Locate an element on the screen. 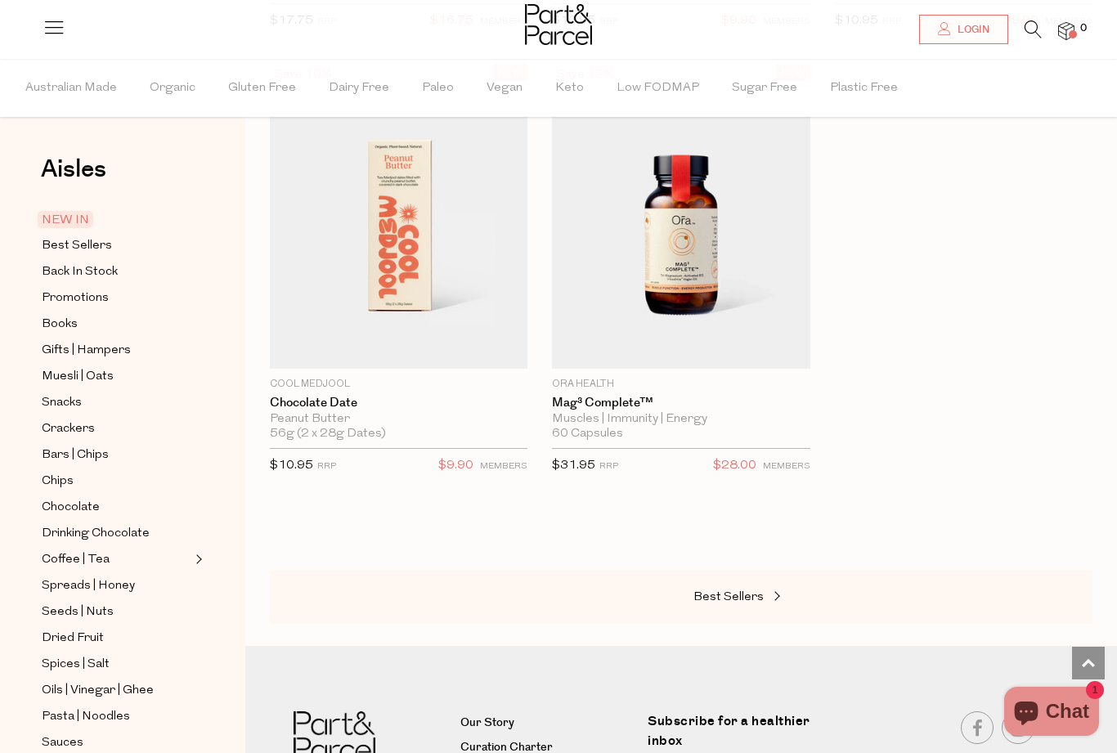  span: Coffee | Tea is located at coordinates (75, 560).